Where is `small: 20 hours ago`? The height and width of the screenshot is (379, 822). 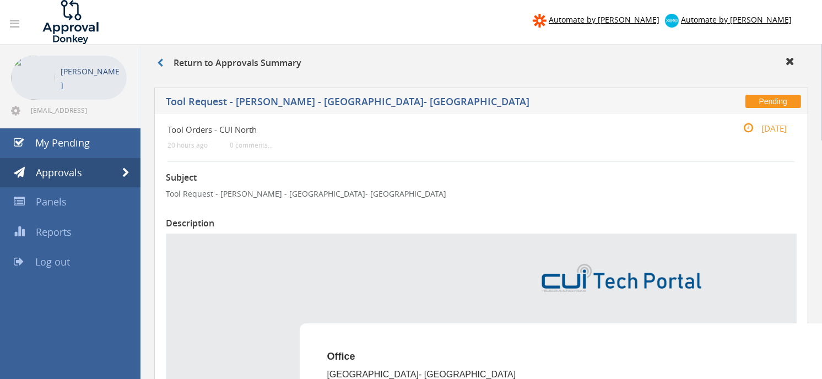
small: 20 hours ago is located at coordinates (187, 145).